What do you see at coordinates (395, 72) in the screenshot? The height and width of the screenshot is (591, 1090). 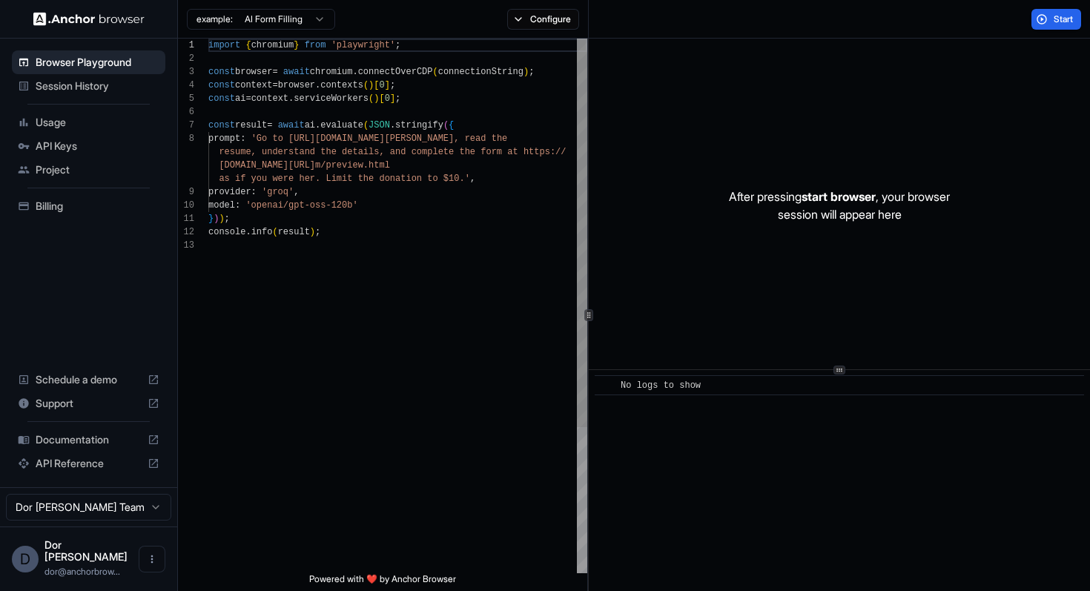 I see `span: connectOverCDP` at bounding box center [395, 72].